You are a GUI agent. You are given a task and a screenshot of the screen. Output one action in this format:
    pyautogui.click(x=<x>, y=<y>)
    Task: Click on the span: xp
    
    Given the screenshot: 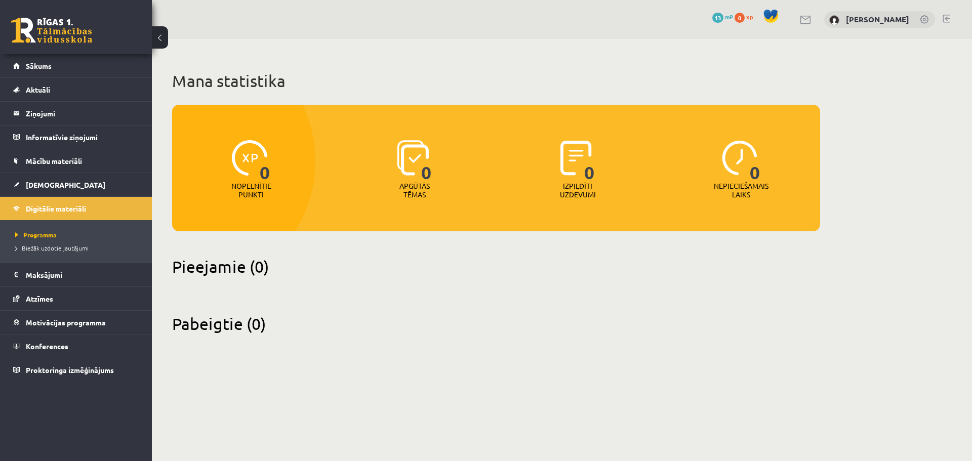 What is the action you would take?
    pyautogui.click(x=750, y=17)
    